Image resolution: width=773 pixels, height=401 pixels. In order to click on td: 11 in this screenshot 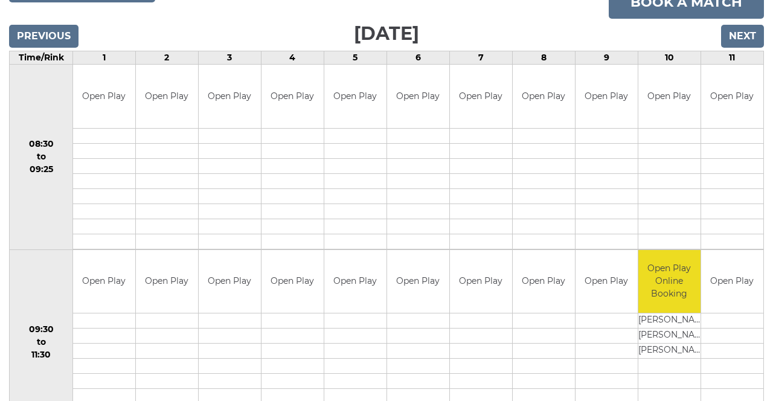, I will do `click(732, 58)`.